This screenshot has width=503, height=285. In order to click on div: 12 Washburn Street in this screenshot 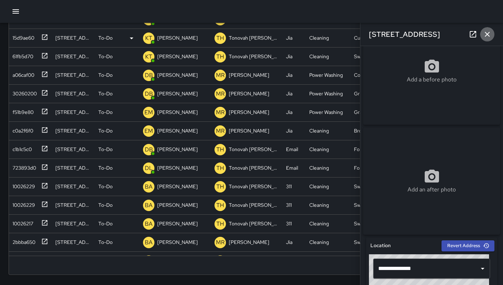, I will do `click(73, 75)`.